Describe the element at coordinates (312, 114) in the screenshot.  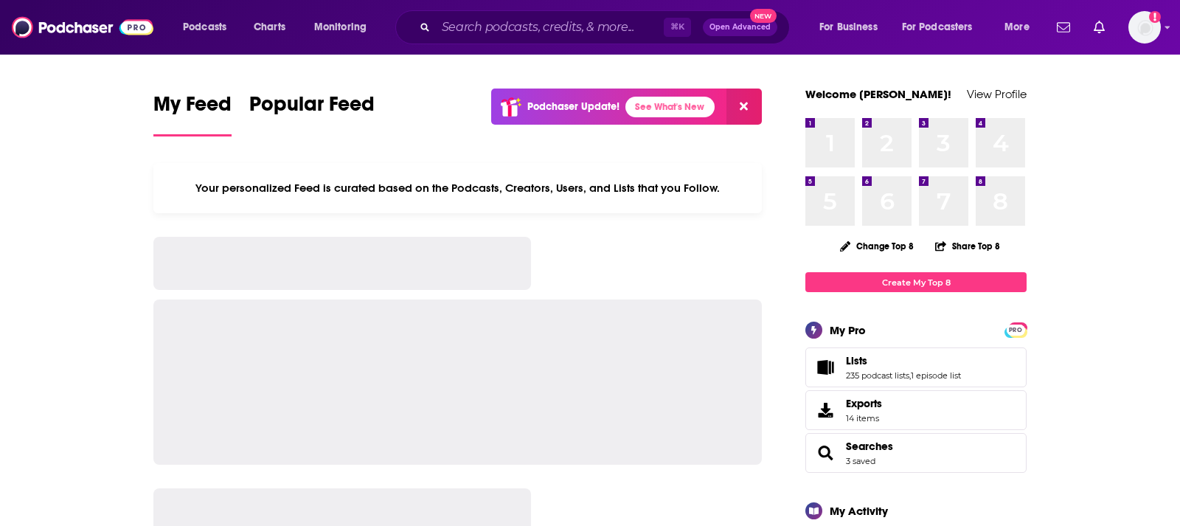
I see `a: Popular Feed` at that location.